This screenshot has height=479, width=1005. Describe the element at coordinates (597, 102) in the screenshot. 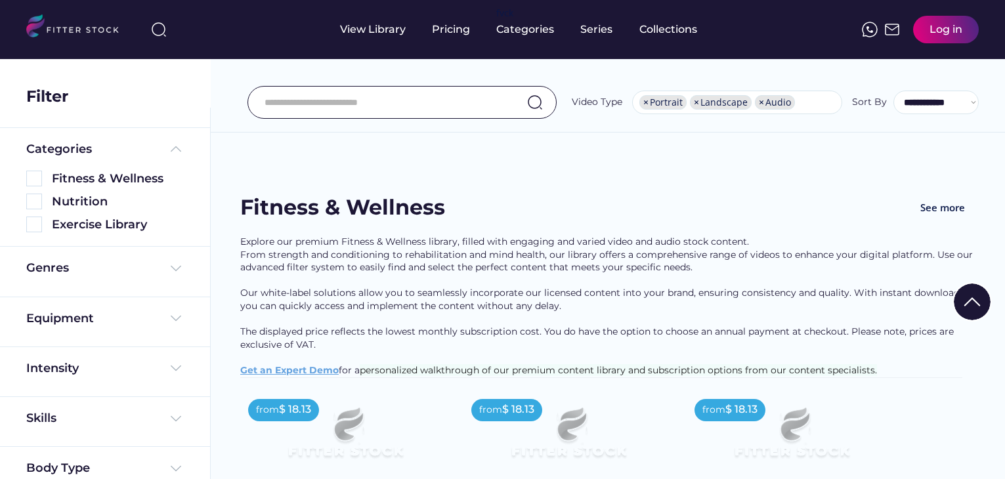

I see `div: Video Type` at that location.